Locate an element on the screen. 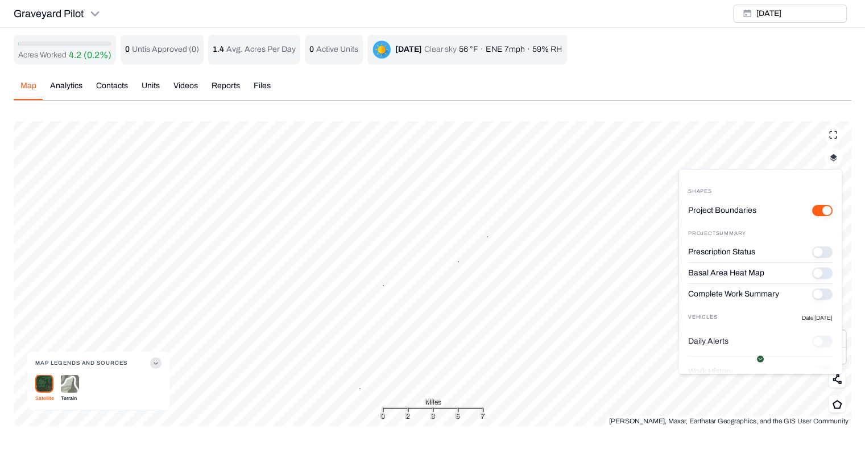 This screenshot has height=470, width=865. img: terrain-DjdIGjrG.png is located at coordinates (70, 383).